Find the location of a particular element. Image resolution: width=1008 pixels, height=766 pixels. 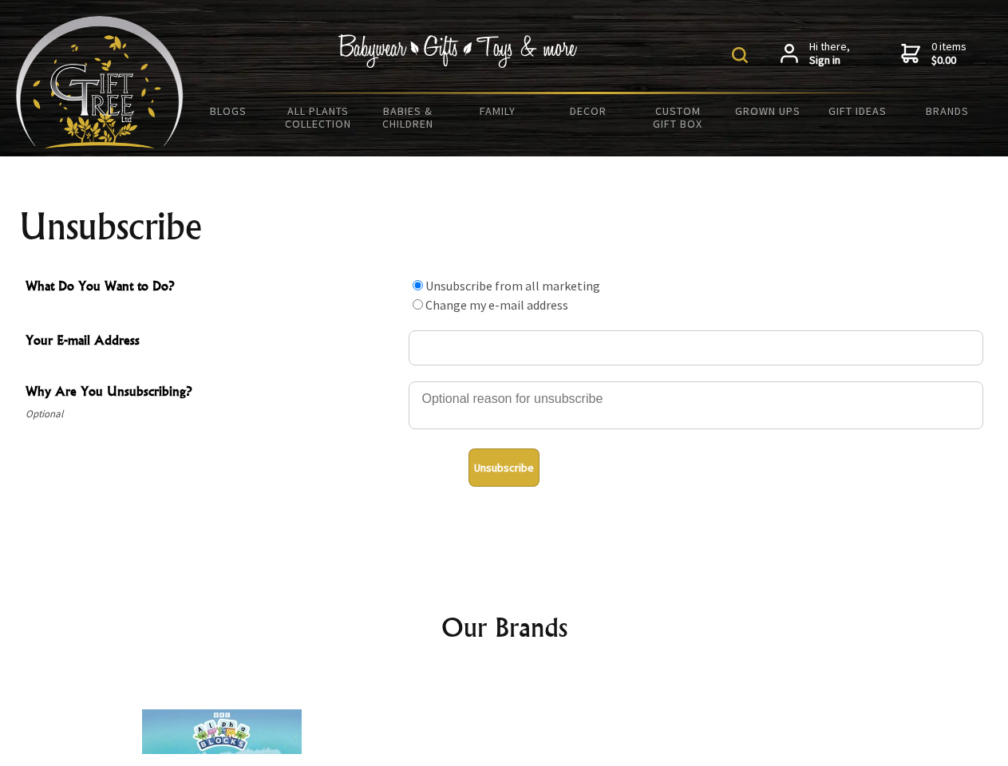

img: Babywear - Gifts - Toys & more is located at coordinates (458, 51).